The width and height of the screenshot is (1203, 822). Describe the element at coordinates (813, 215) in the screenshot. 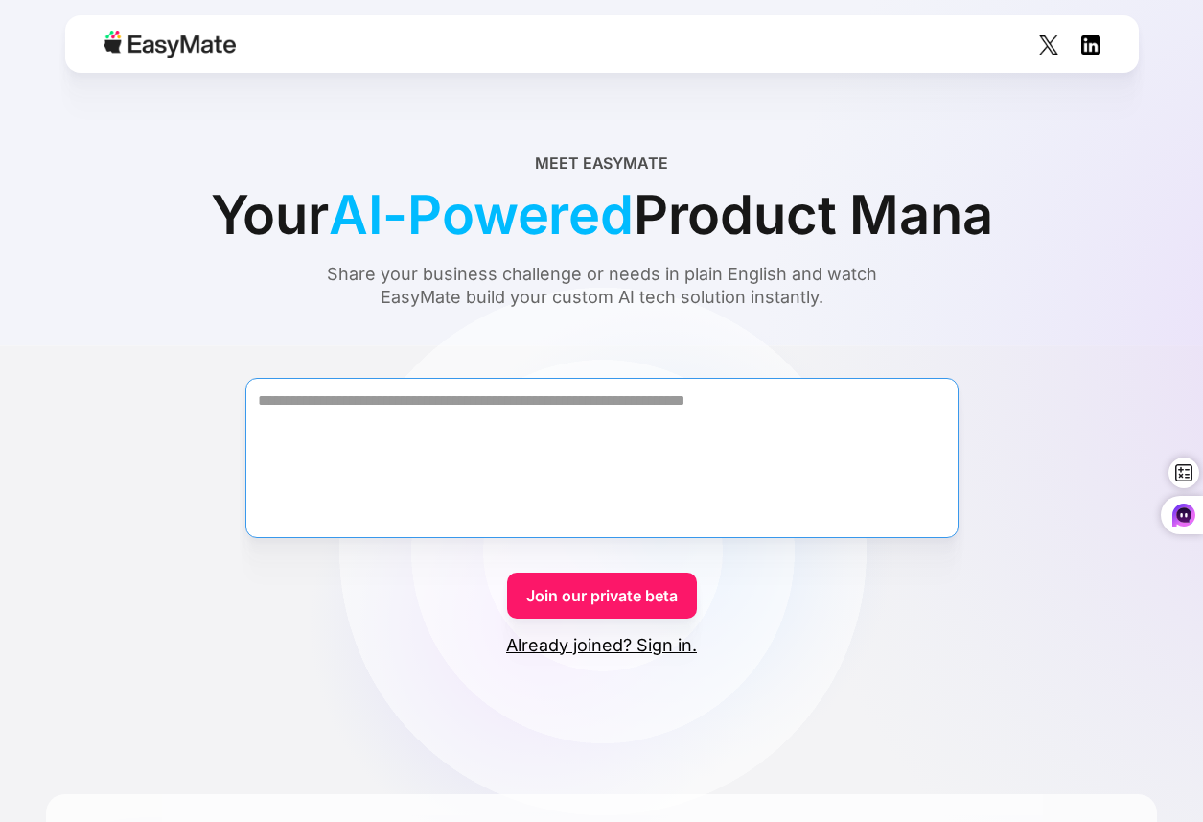

I see `span: Product Mana` at that location.